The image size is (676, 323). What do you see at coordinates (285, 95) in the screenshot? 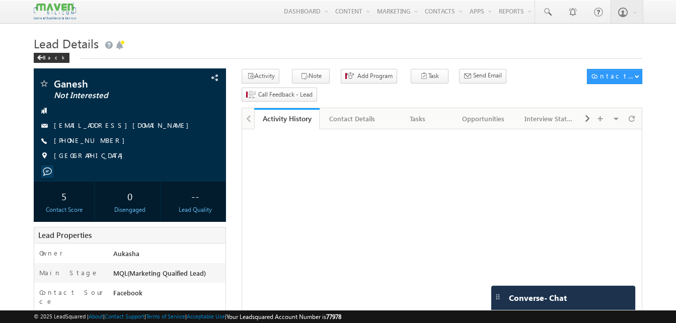
I see `span: Call Feedback - Lead` at bounding box center [285, 95].